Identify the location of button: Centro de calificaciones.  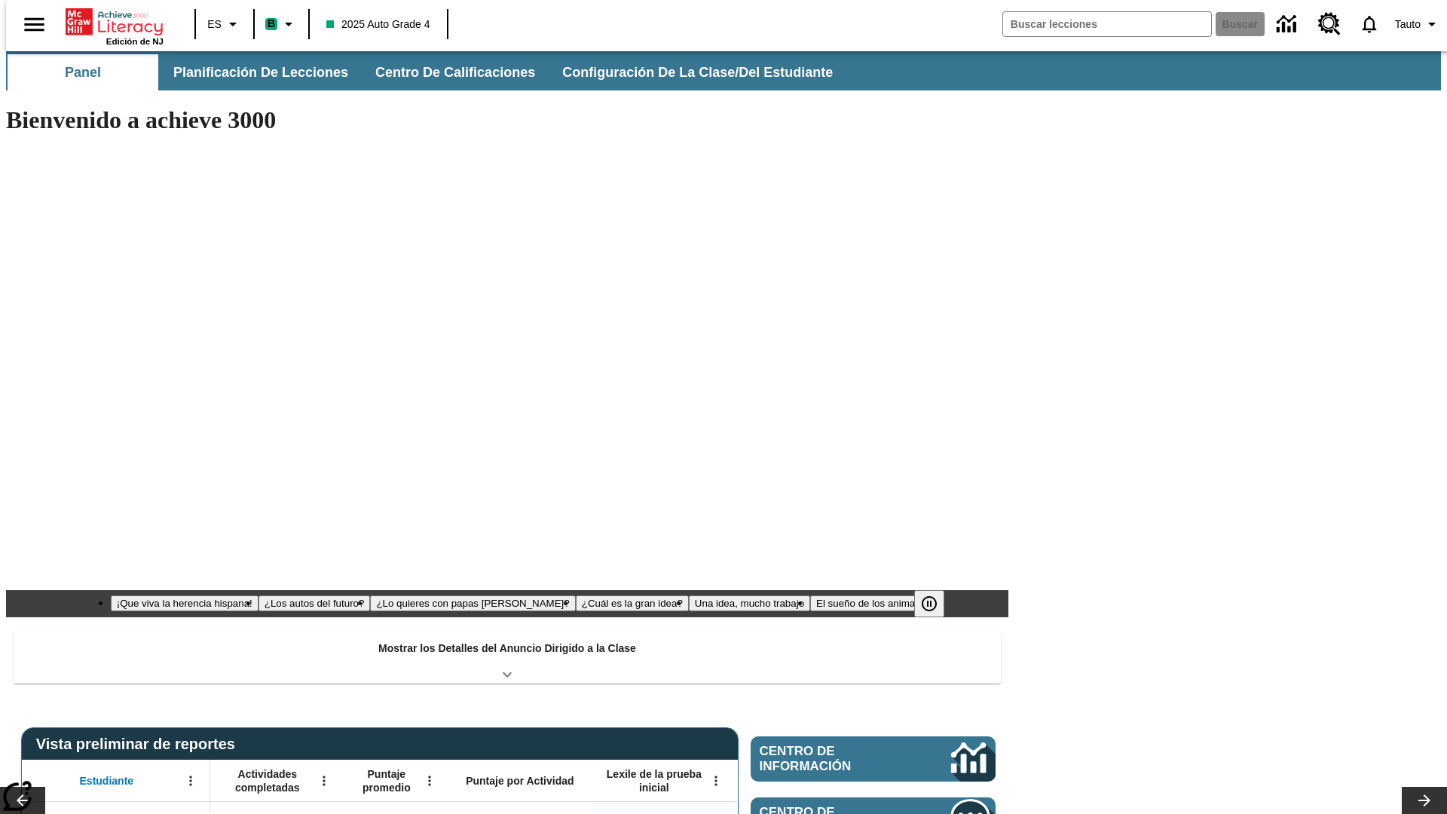
(455, 72).